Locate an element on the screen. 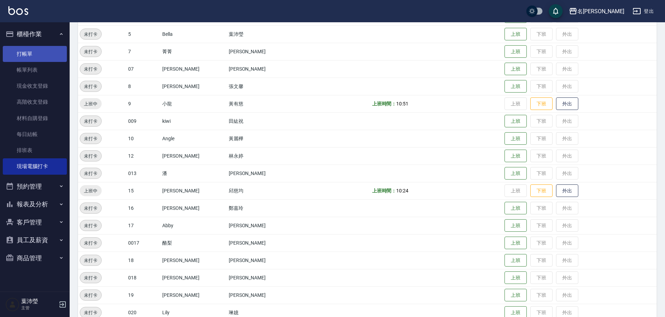 The width and height of the screenshot is (665, 317). img: Logo is located at coordinates (18, 10).